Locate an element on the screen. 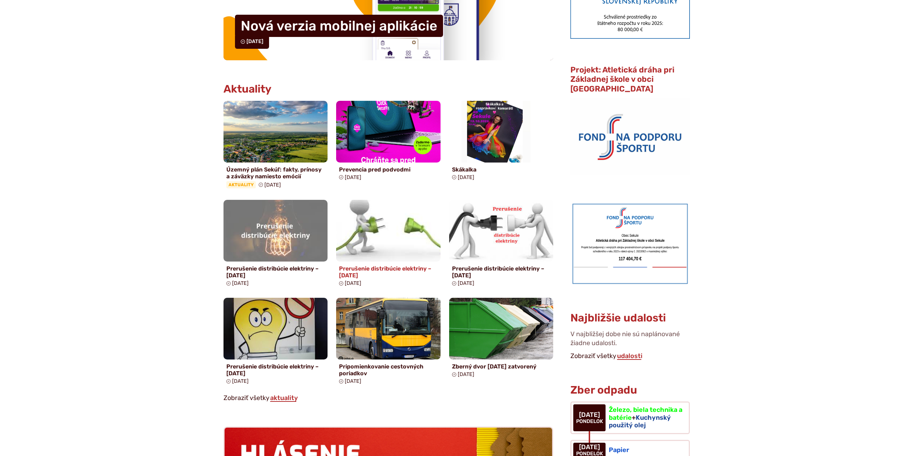 The image size is (913, 456). h4: Skákalka is located at coordinates (501, 169).